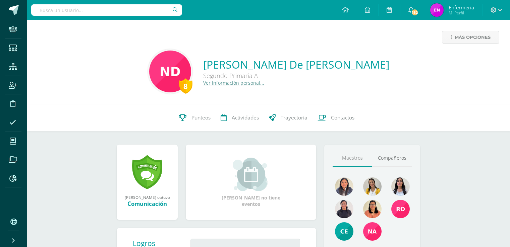 This screenshot has height=247, width=510. What do you see at coordinates (288, 118) in the screenshot?
I see `a: Trayectoria` at bounding box center [288, 118].